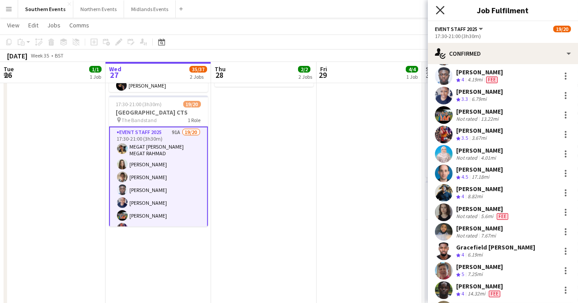  What do you see at coordinates (457, 29) in the screenshot?
I see `span: Event Staff 2025` at bounding box center [457, 29].